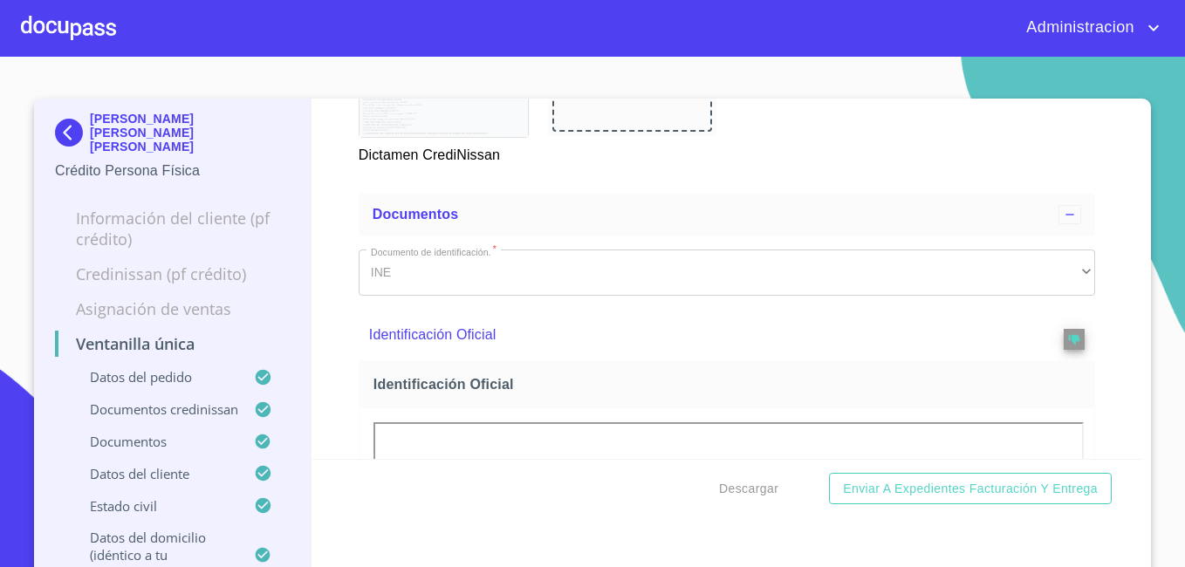 Image resolution: width=1185 pixels, height=567 pixels. I want to click on p: Información del cliente (PF crédito), so click(172, 229).